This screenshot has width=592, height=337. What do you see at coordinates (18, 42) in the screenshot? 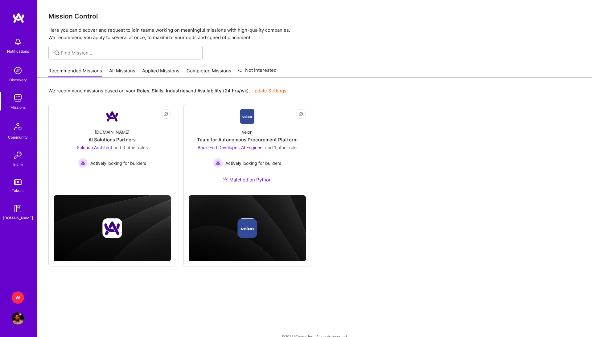
I see `img: bell` at bounding box center [18, 42].